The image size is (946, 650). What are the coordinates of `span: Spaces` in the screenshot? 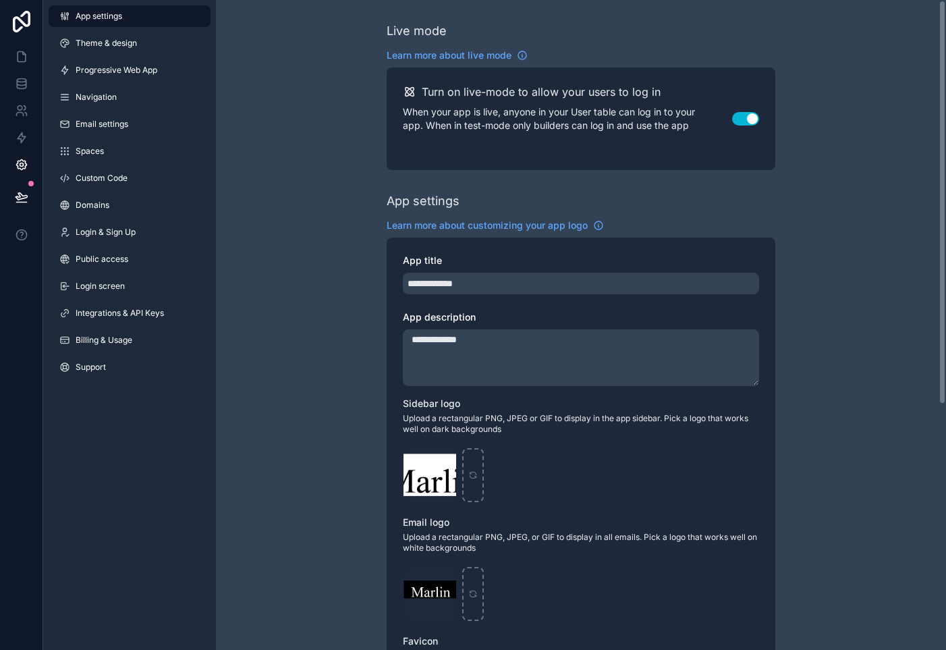 It's located at (90, 151).